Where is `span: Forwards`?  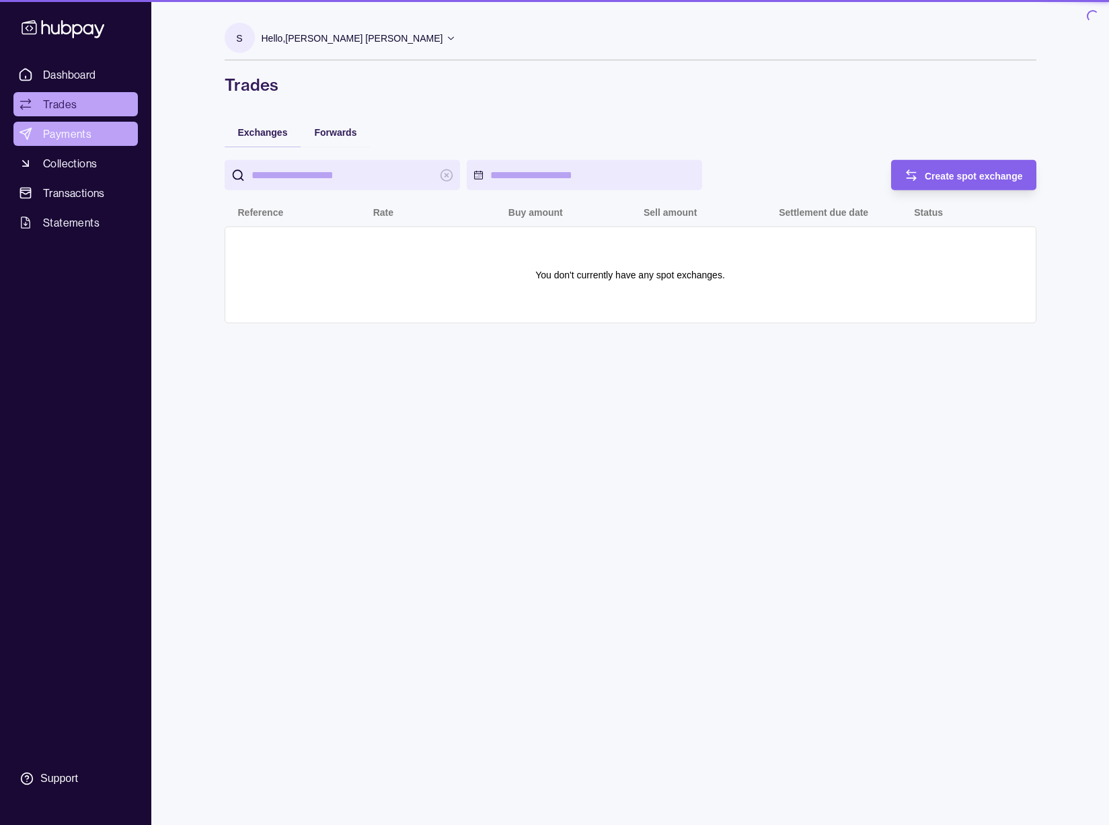
span: Forwards is located at coordinates (335, 133).